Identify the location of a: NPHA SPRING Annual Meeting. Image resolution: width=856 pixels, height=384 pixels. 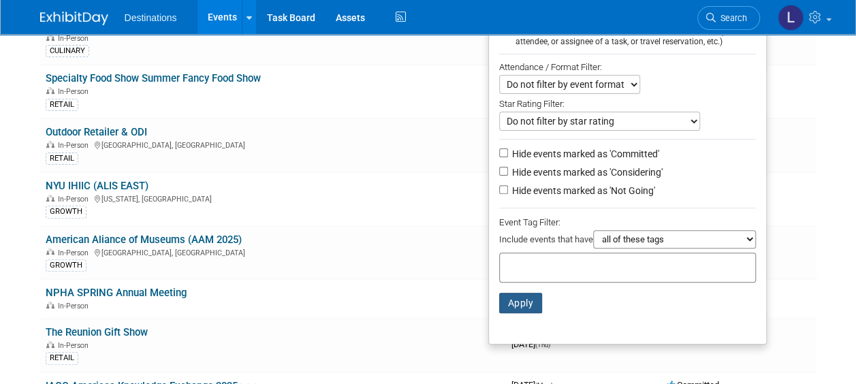
(116, 293).